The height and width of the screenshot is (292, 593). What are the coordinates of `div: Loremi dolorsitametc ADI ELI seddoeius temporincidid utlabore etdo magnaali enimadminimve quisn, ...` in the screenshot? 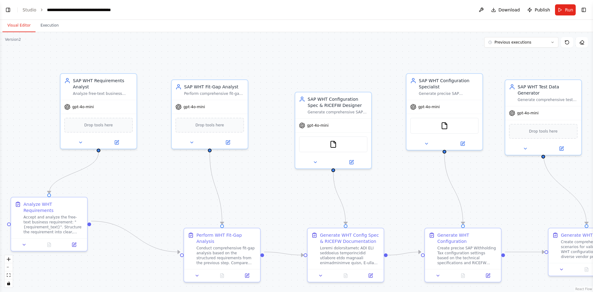 It's located at (350, 255).